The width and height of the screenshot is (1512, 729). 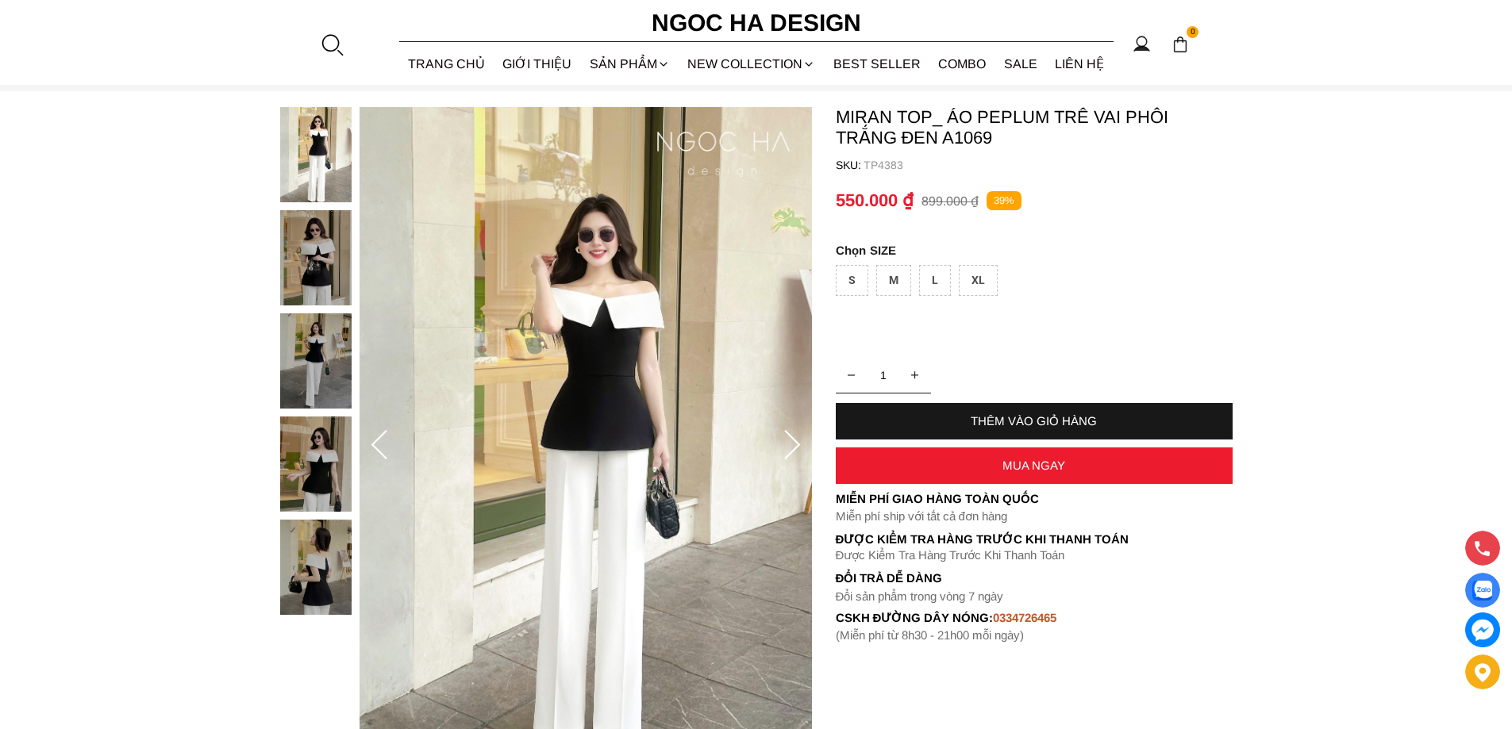 I want to click on font: (Miễn phí từ 8h30 - 21h00 mỗi ngày), so click(x=929, y=635).